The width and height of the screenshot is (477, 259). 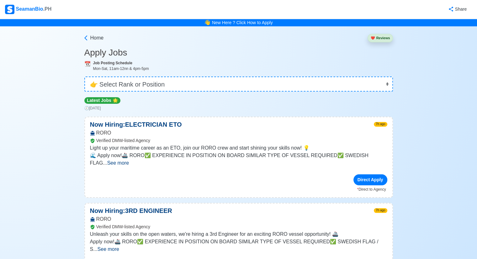 I want to click on a: New Here ? Click How to Apply, so click(x=243, y=23).